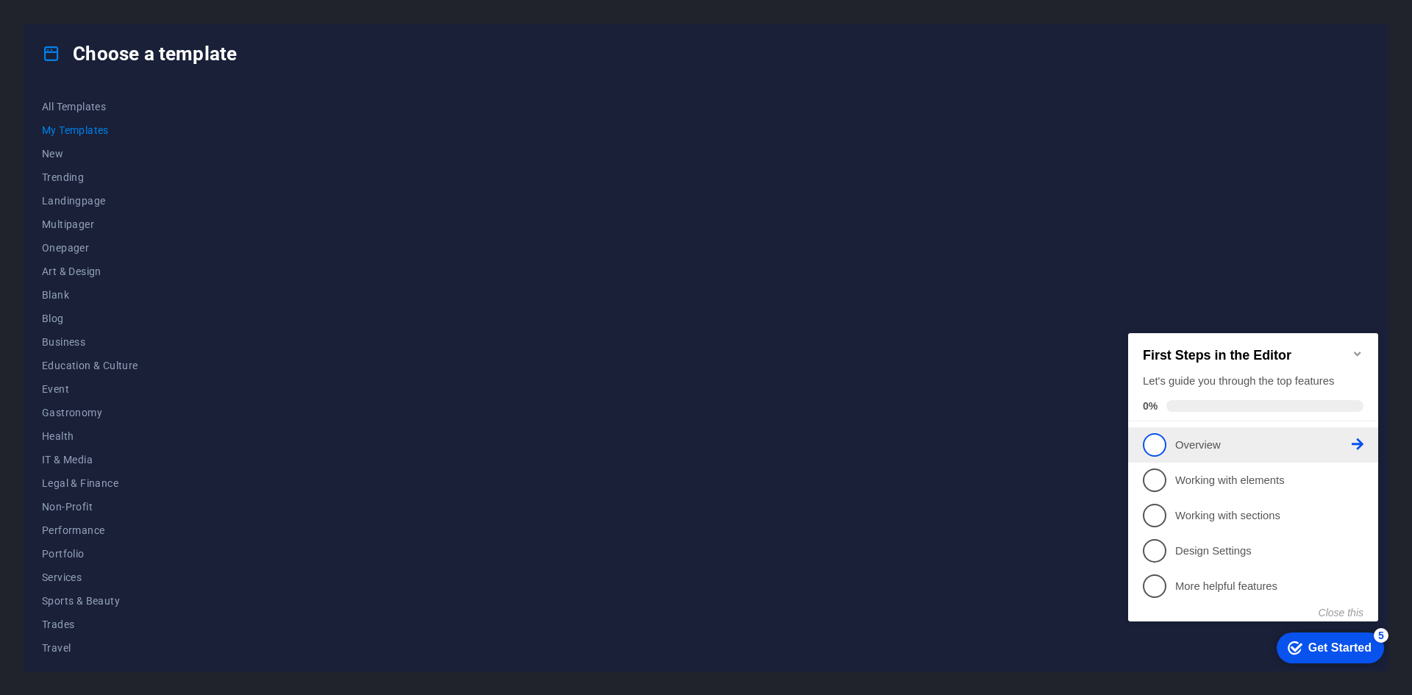 This screenshot has height=695, width=1412. I want to click on button: Blank, so click(90, 295).